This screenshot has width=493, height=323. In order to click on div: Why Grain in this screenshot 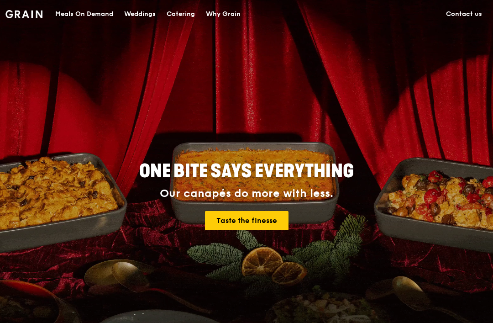, I will do `click(223, 14)`.